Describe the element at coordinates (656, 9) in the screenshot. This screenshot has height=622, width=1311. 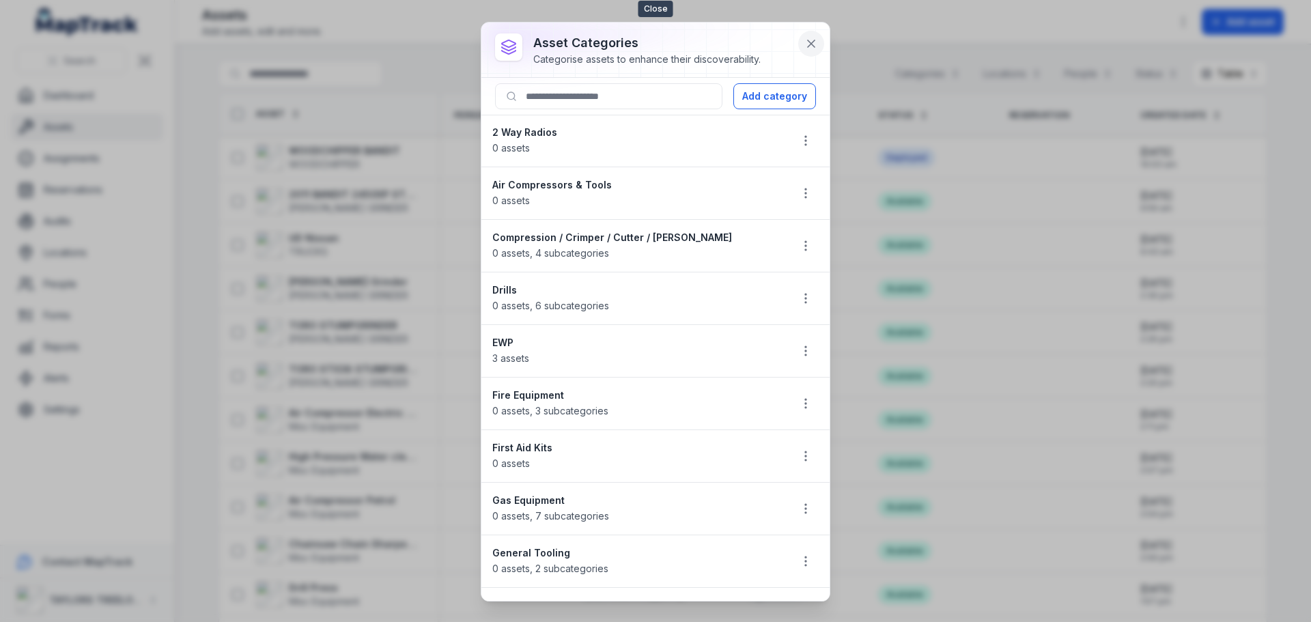
I see `span: Close` at that location.